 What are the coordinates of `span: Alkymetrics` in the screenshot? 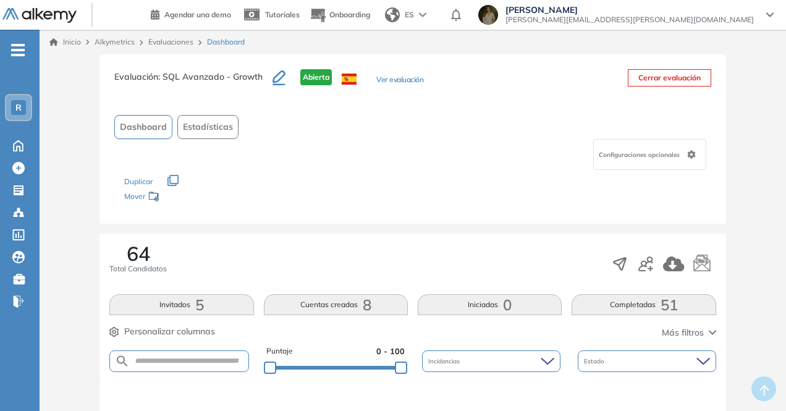 It's located at (114, 41).